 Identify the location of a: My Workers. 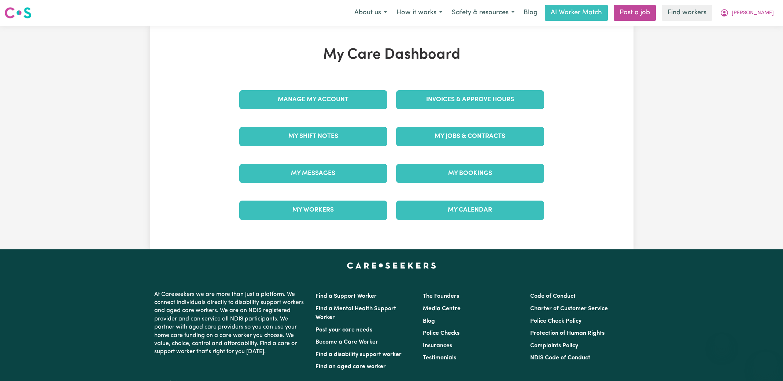
(313, 210).